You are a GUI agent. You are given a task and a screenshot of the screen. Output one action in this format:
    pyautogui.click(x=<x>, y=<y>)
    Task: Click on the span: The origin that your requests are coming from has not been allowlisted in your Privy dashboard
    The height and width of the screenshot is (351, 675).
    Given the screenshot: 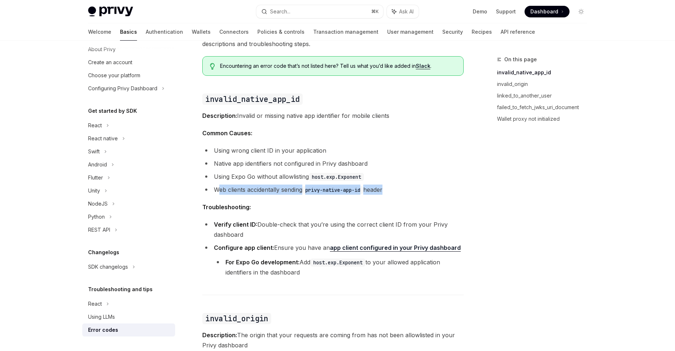 What is the action you would take?
    pyautogui.click(x=333, y=340)
    